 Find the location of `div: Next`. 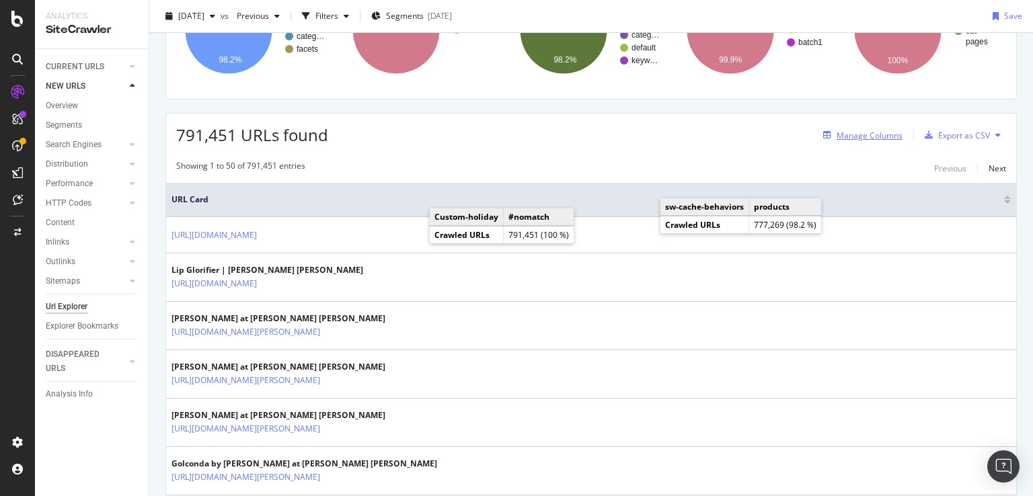

div: Next is located at coordinates (997, 168).